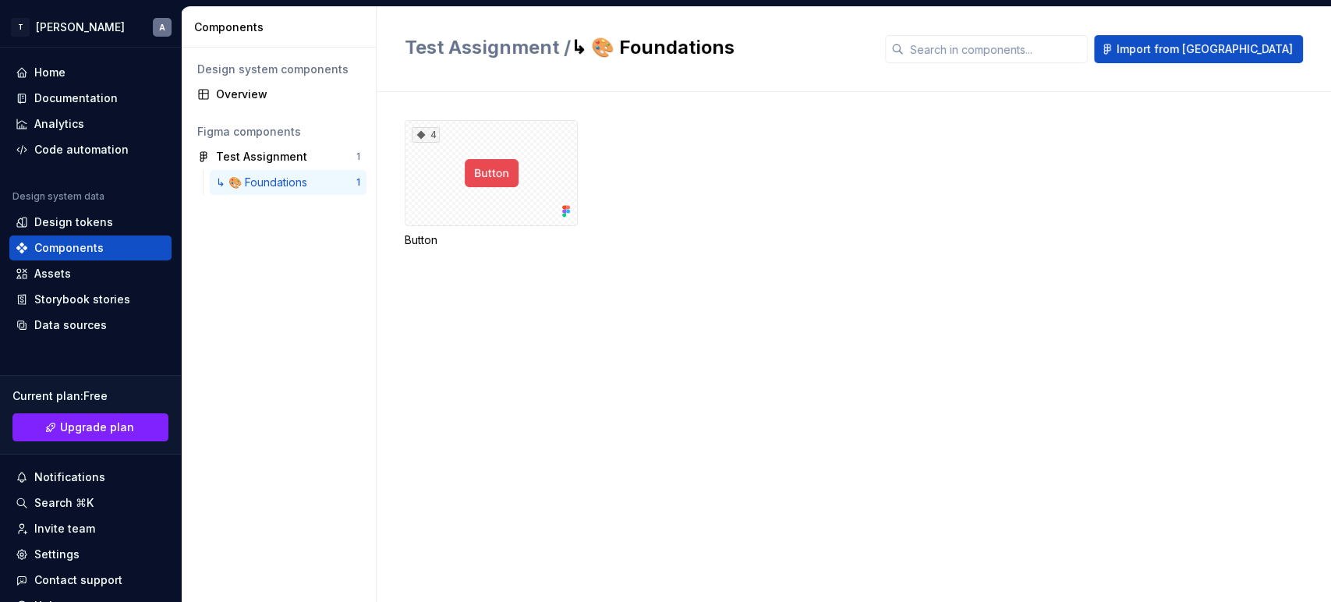 This screenshot has height=602, width=1331. I want to click on div: 4Button, so click(491, 184).